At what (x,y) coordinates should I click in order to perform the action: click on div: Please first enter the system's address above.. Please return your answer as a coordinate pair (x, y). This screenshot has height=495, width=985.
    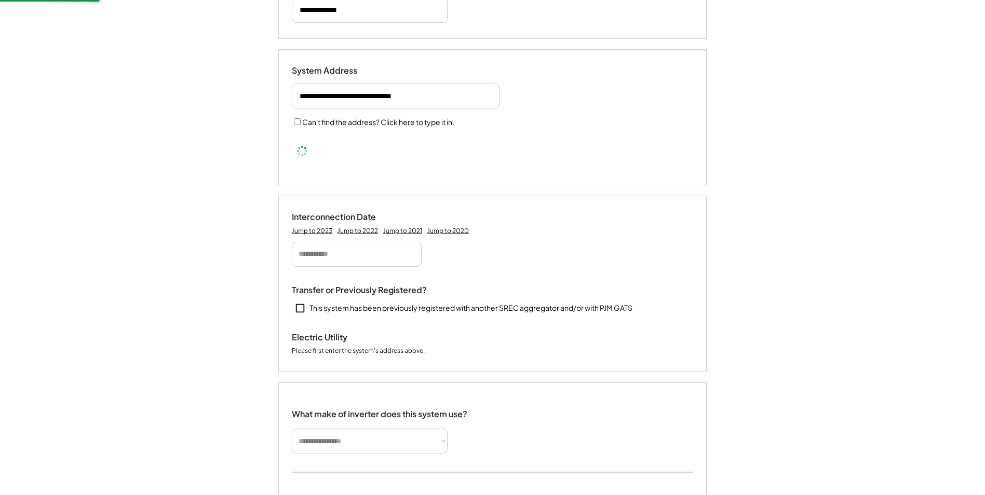
    Looking at the image, I should click on (358, 352).